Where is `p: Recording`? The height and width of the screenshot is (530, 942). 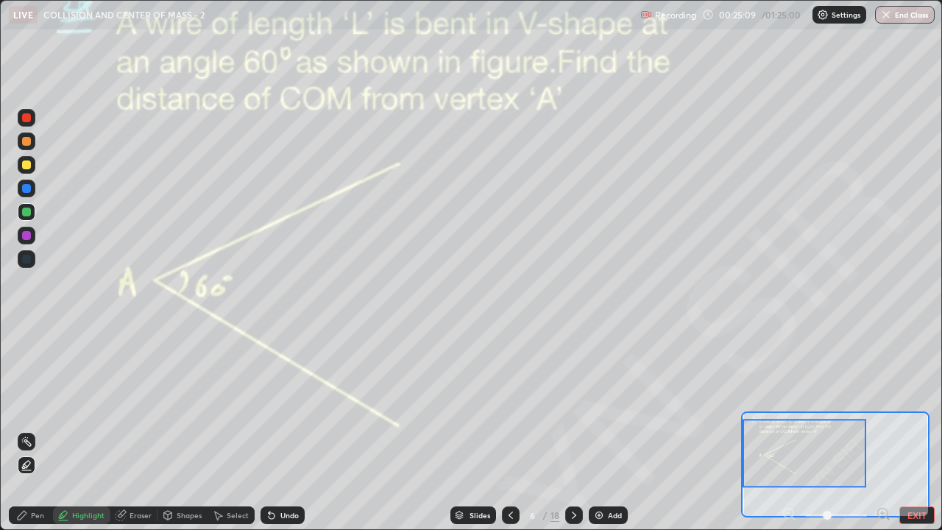
p: Recording is located at coordinates (676, 15).